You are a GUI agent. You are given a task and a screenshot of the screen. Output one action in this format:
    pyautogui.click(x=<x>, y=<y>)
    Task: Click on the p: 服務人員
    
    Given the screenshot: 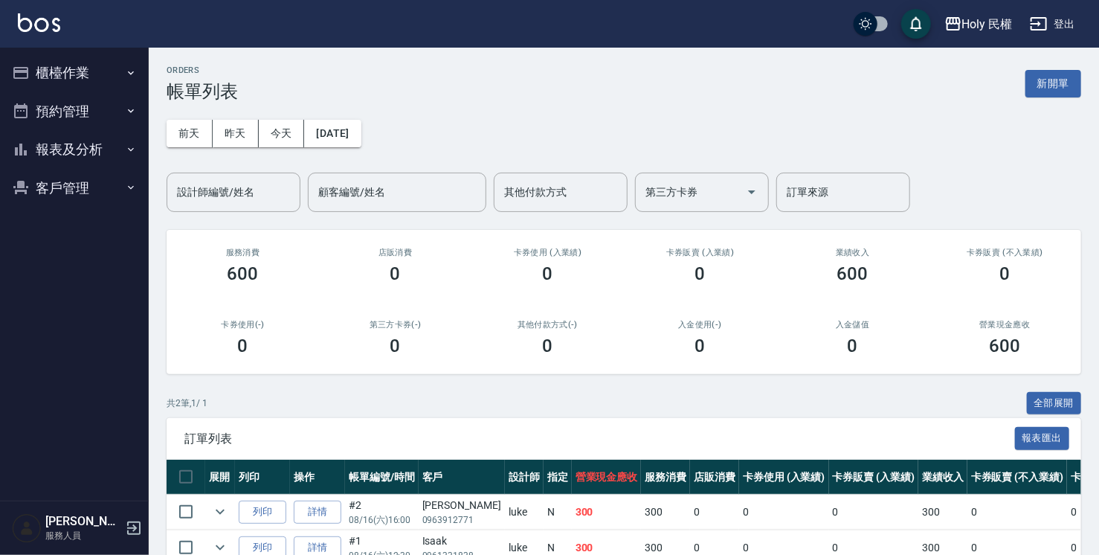 What is the action you would take?
    pyautogui.click(x=83, y=536)
    